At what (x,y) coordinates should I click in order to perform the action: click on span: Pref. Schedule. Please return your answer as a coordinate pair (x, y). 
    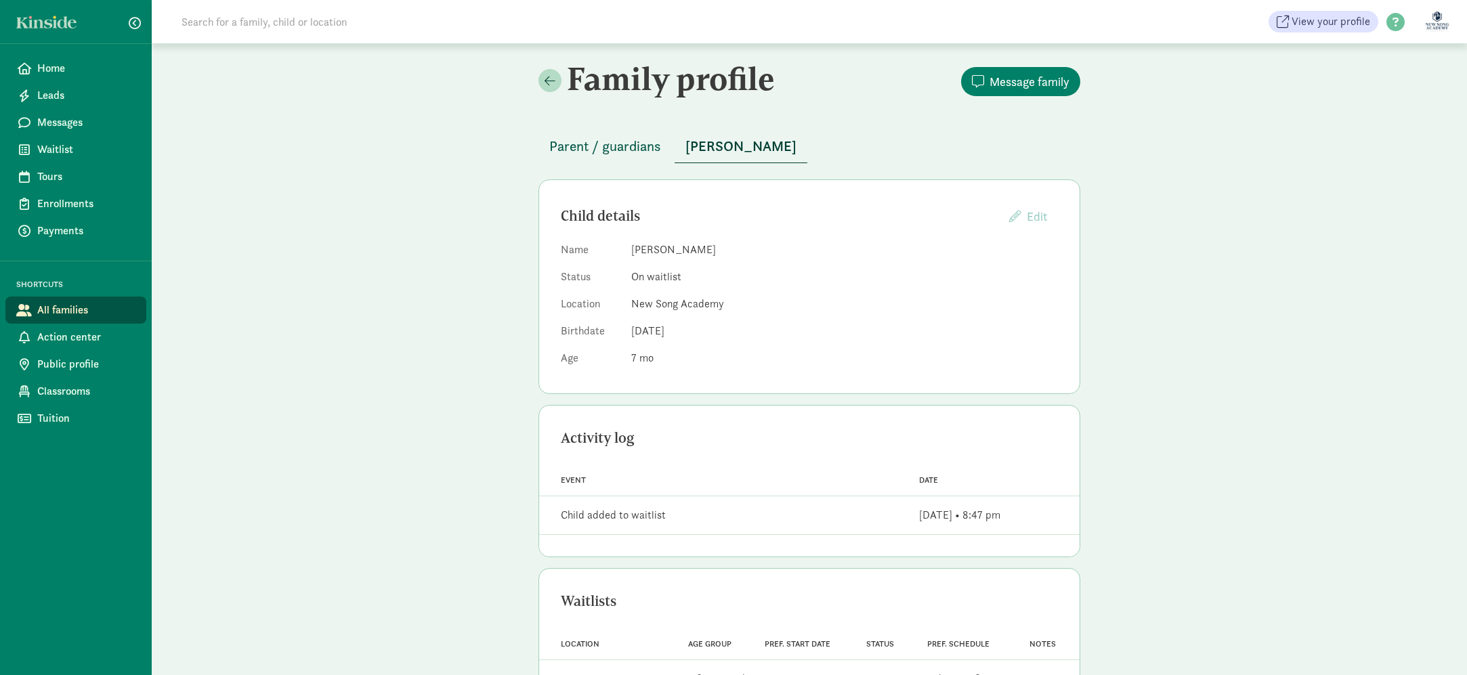
    Looking at the image, I should click on (958, 644).